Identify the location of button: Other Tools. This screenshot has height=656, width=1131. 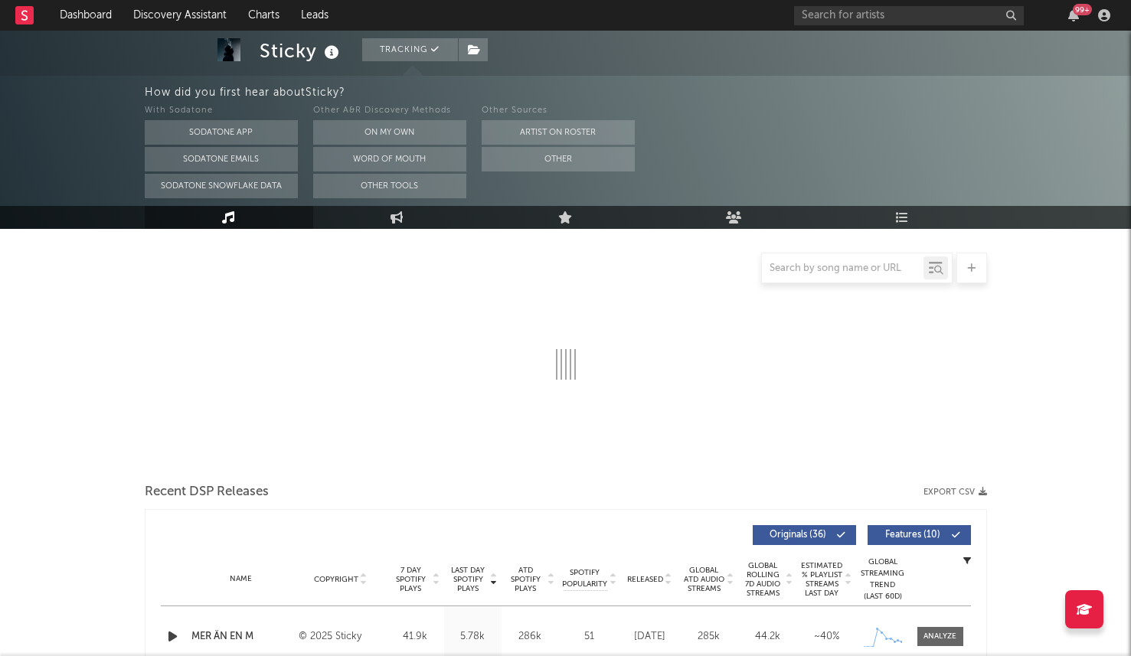
(390, 186).